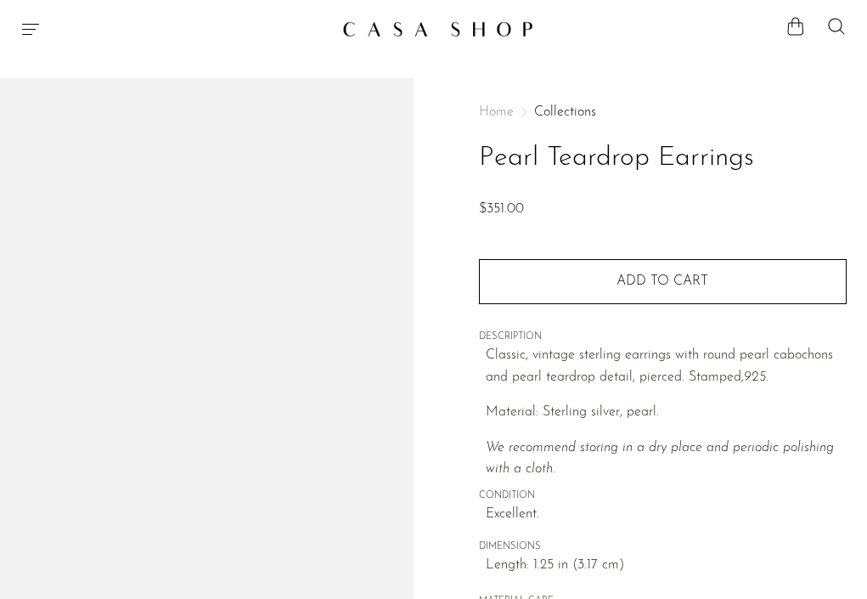 Image resolution: width=867 pixels, height=599 pixels. What do you see at coordinates (496, 112) in the screenshot?
I see `span: Home` at bounding box center [496, 112].